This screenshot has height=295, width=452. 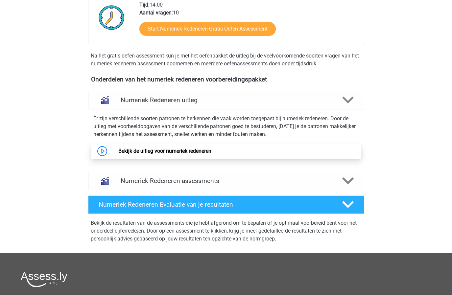 What do you see at coordinates (165, 151) in the screenshot?
I see `a: Bekijk de uitleg voor numeriek redeneren` at bounding box center [165, 151].